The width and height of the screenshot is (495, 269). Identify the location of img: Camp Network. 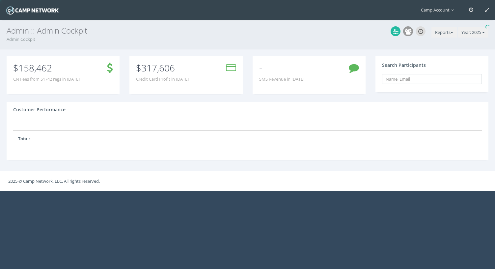
(32, 10).